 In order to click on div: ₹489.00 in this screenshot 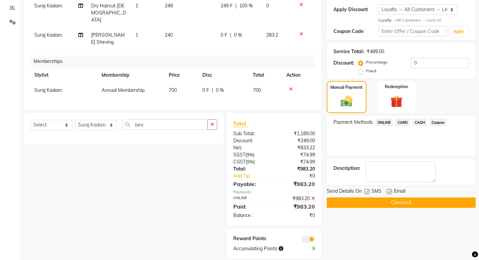, I will do `click(375, 51)`.